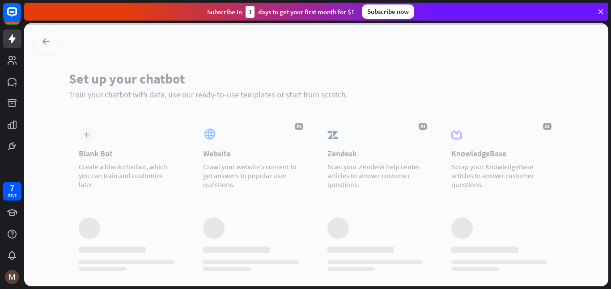 Image resolution: width=611 pixels, height=289 pixels. Describe the element at coordinates (12, 191) in the screenshot. I see `a: 7 days` at that location.